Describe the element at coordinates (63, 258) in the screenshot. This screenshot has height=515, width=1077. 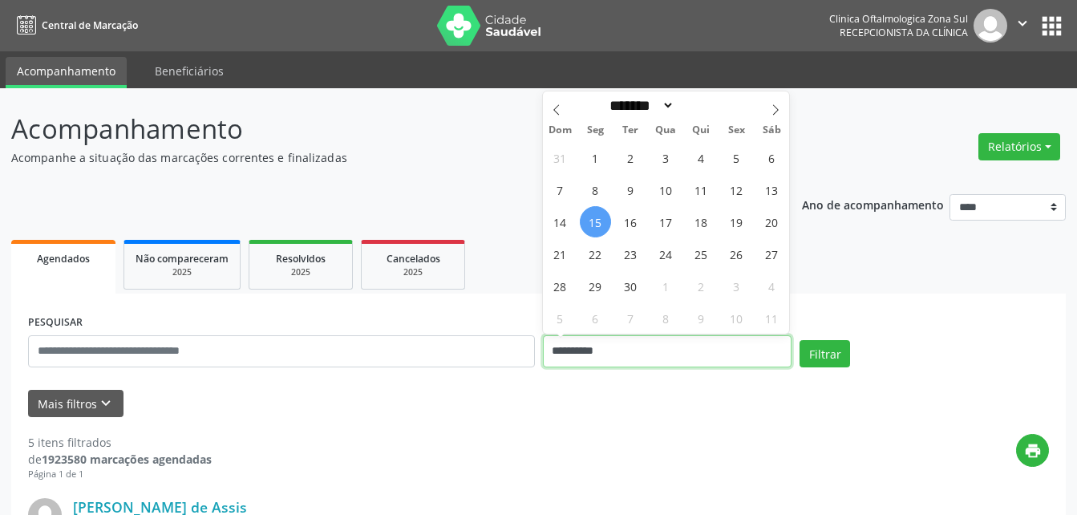
I see `span: Agendados` at that location.